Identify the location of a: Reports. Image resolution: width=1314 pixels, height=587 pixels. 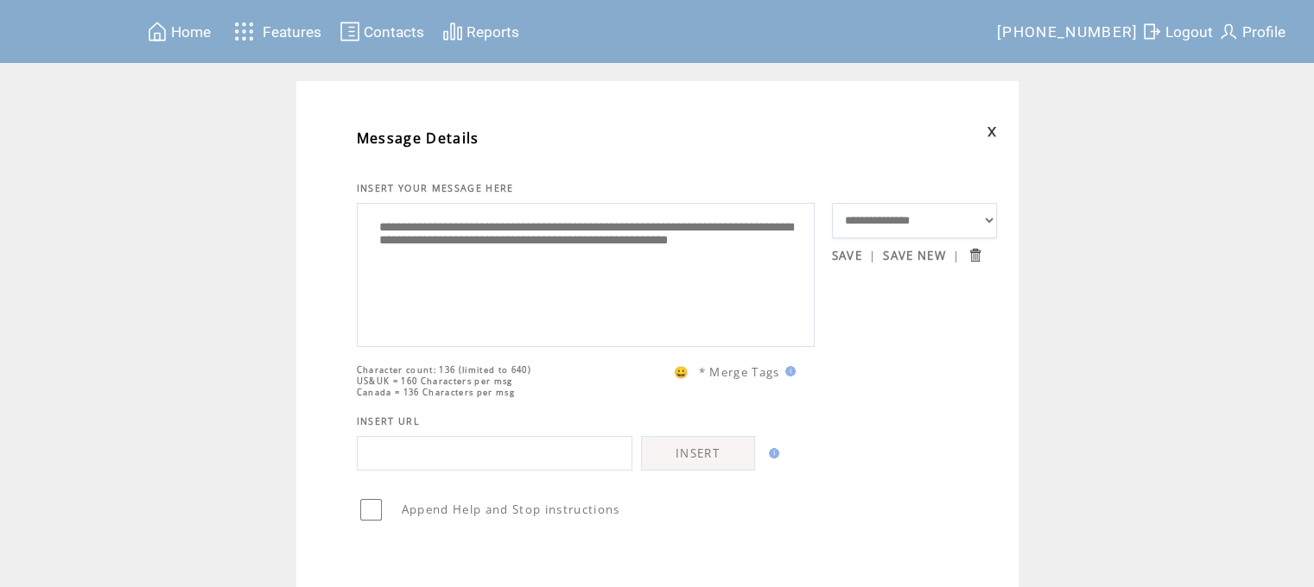
(480, 31).